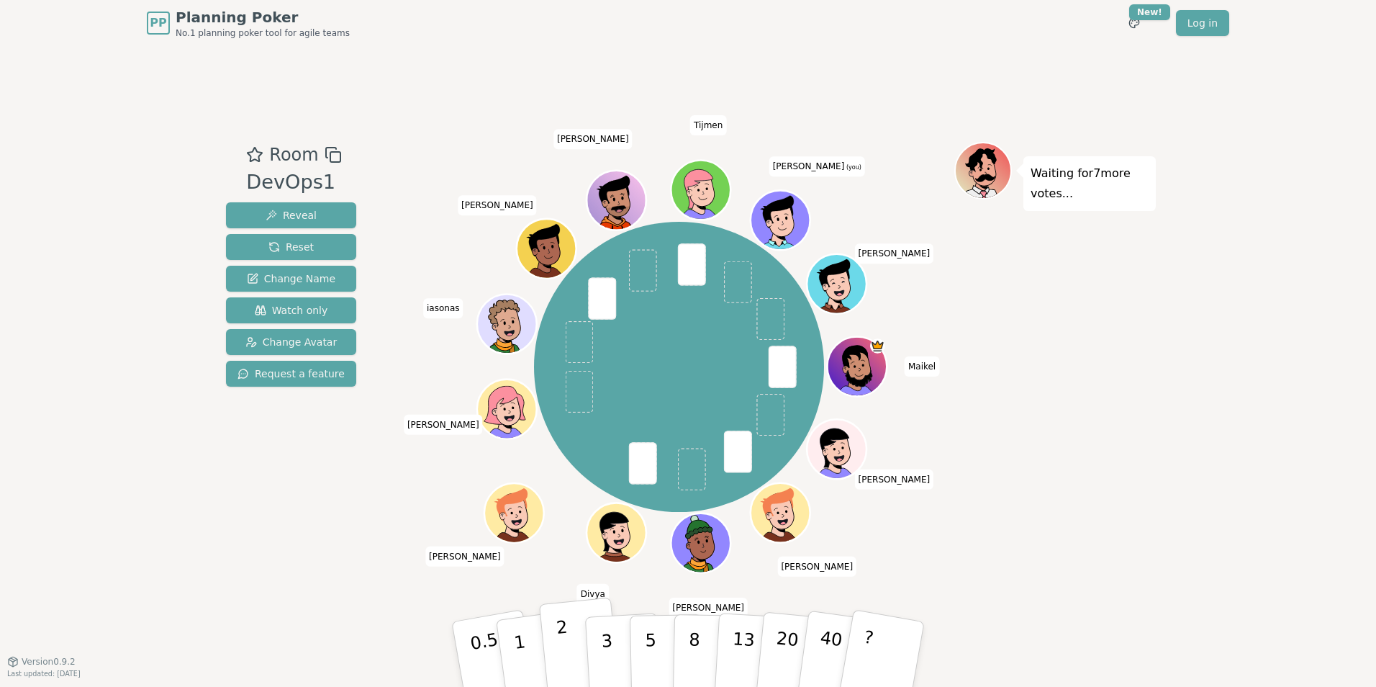 This screenshot has height=687, width=1376. I want to click on button: Add as favourite, so click(255, 155).